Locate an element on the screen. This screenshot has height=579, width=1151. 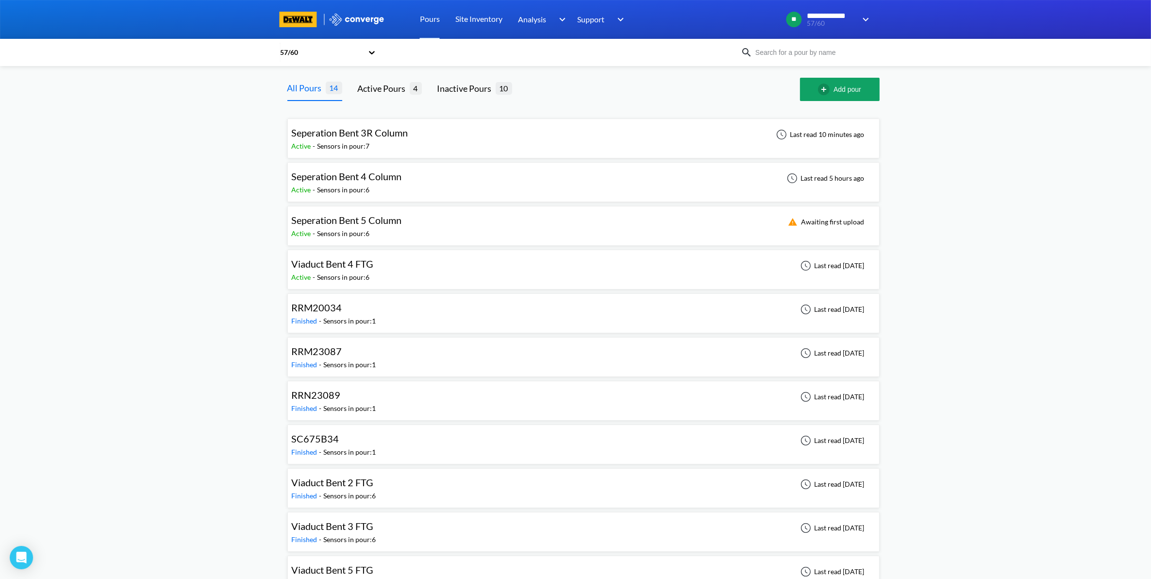
a: Seperation Bent 4 ColumnActive-Sensors in pour:6Last read 5 hours ago is located at coordinates (583, 177).